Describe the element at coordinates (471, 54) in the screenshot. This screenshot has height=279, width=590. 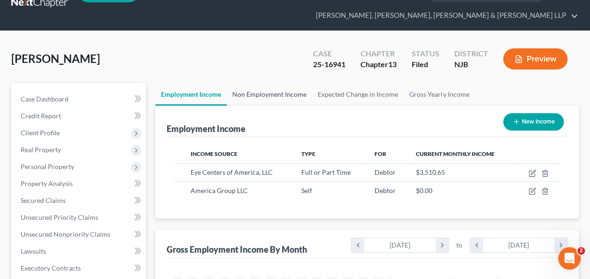
I see `div: District` at that location.